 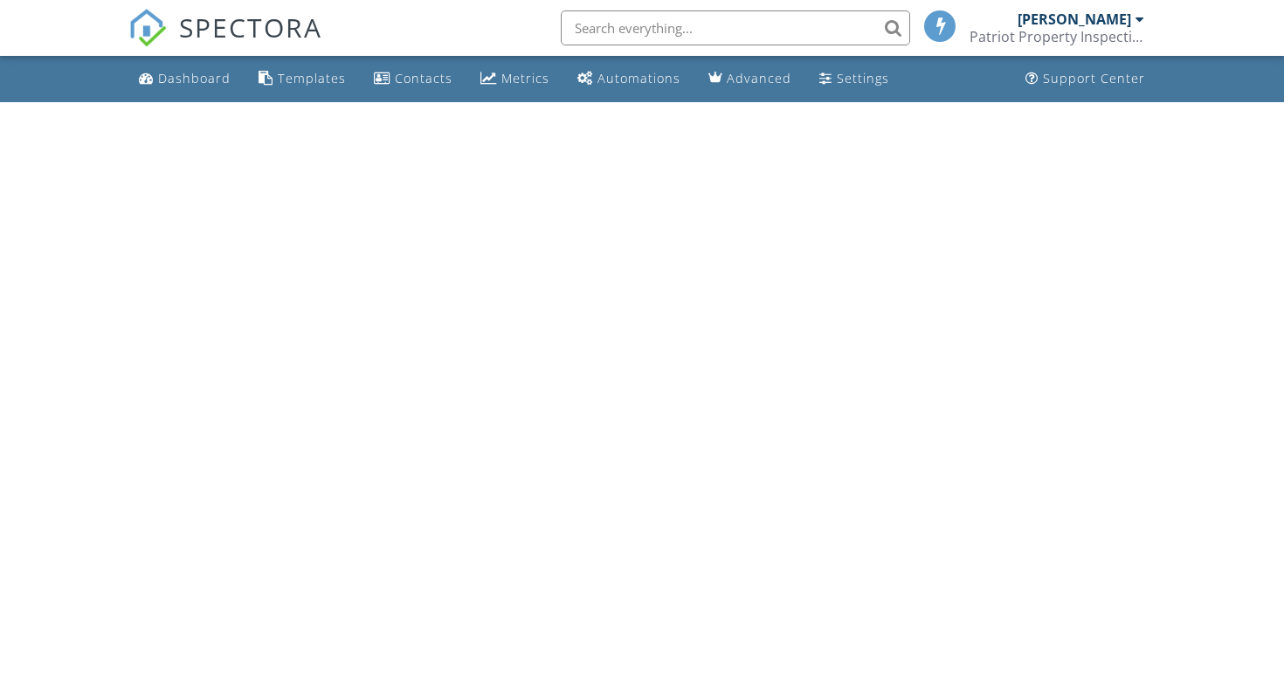 I want to click on div: Support Center, so click(x=1093, y=78).